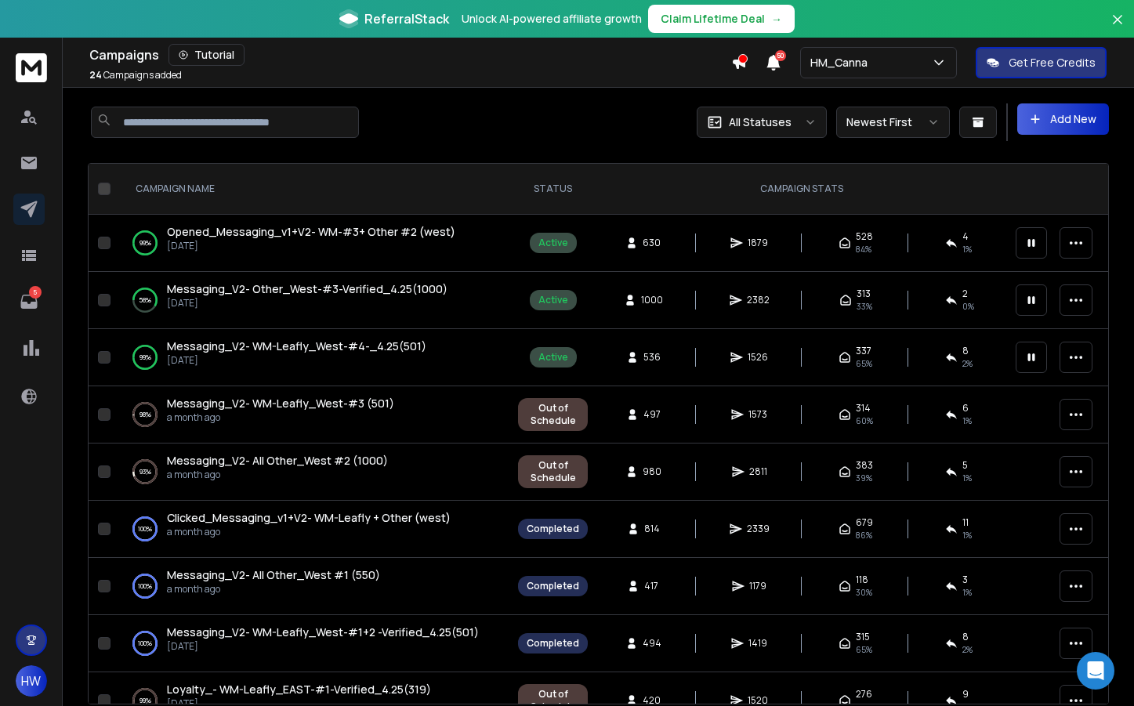 The width and height of the screenshot is (1134, 706). I want to click on a: Messaging_V2- All Other_West #1 (550), so click(273, 575).